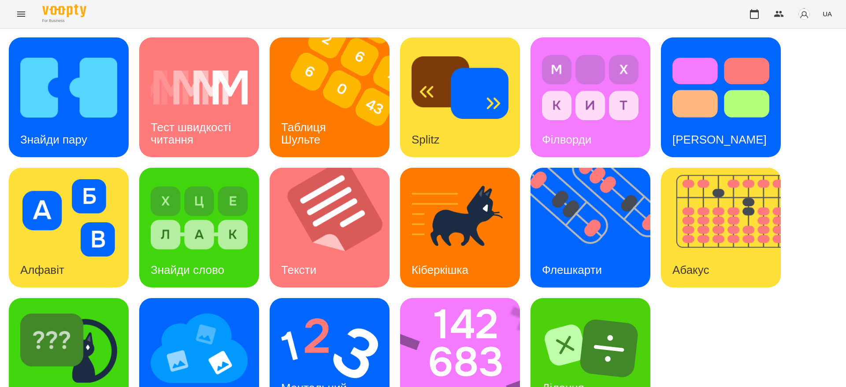 This screenshot has width=846, height=387. I want to click on img: Ділення множення, so click(590, 348).